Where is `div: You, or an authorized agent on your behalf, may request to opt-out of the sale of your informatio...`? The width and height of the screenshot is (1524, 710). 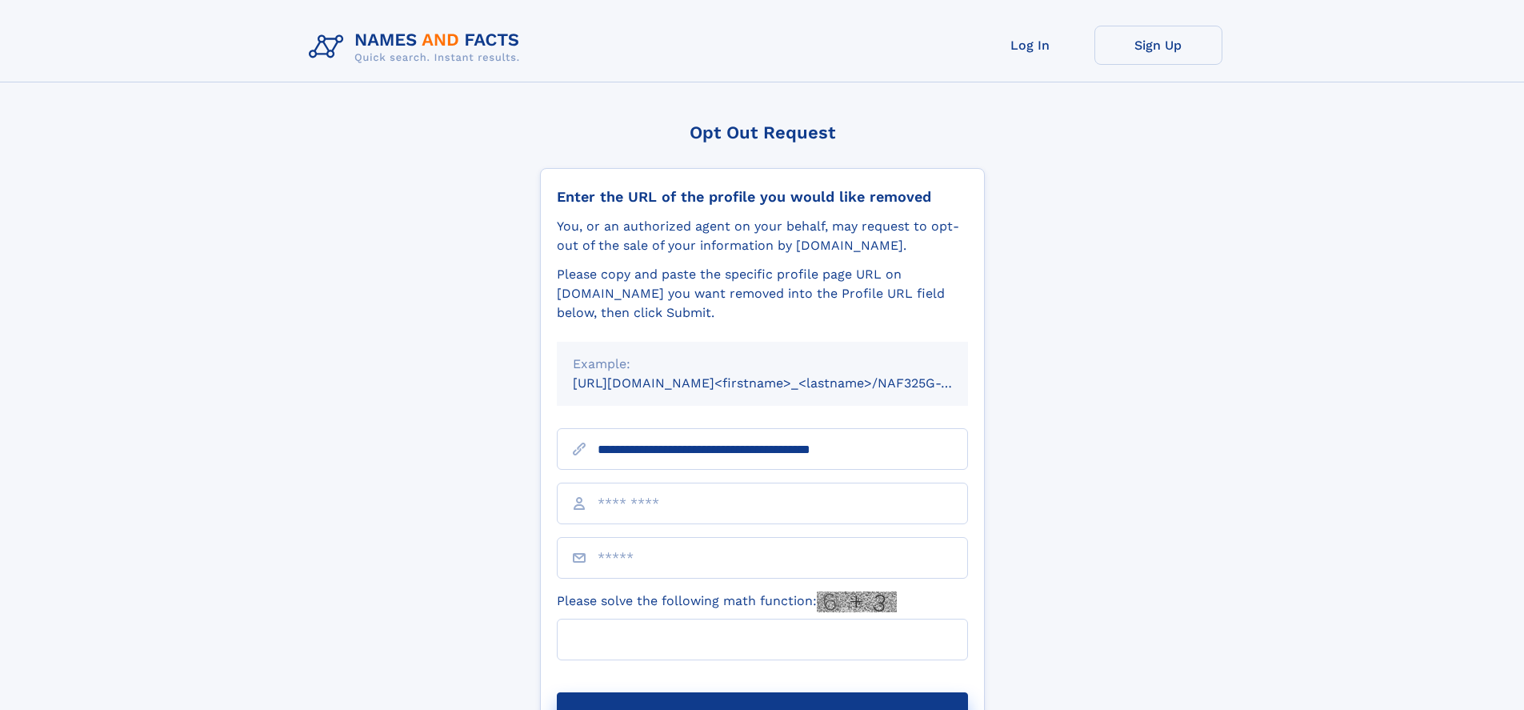 div: You, or an authorized agent on your behalf, may request to opt-out of the sale of your informatio... is located at coordinates (763, 236).